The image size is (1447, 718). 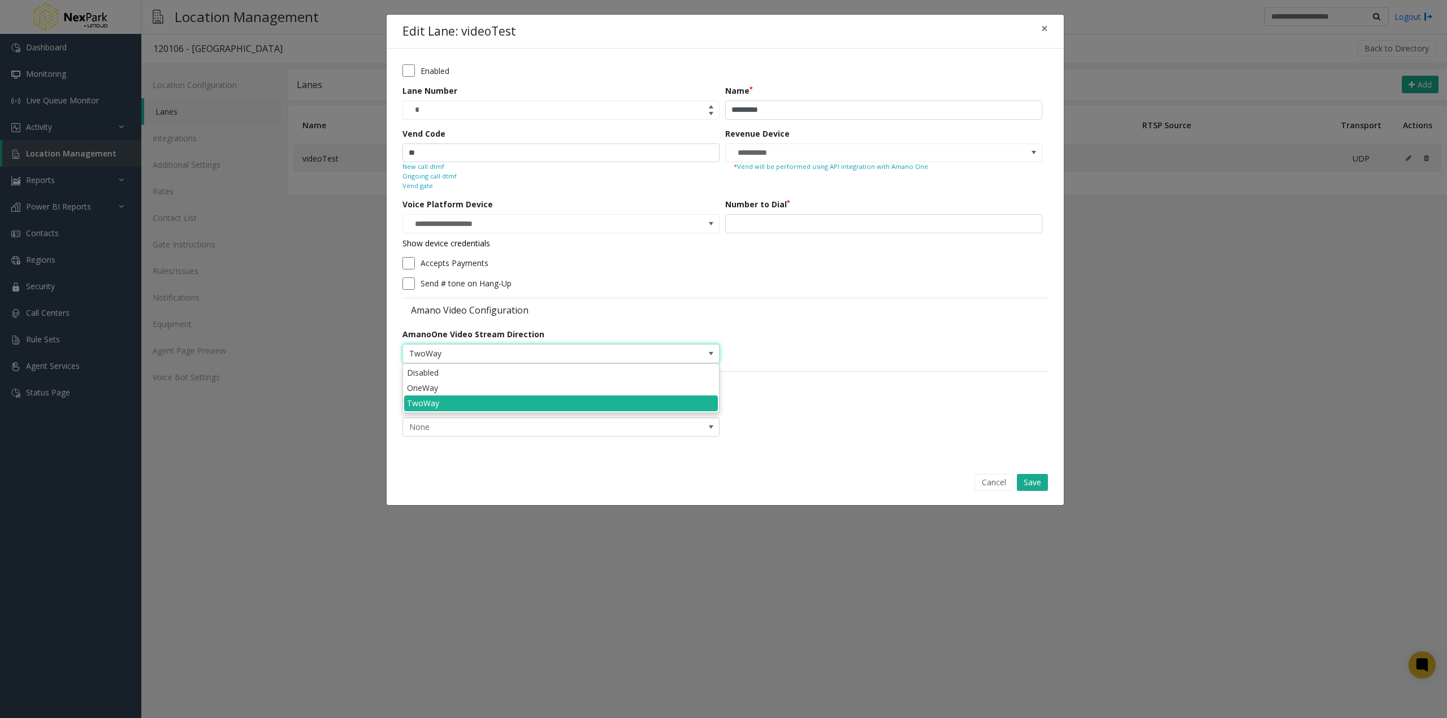 What do you see at coordinates (466, 283) in the screenshot?
I see `label: Send # tone on Hang-Up` at bounding box center [466, 283].